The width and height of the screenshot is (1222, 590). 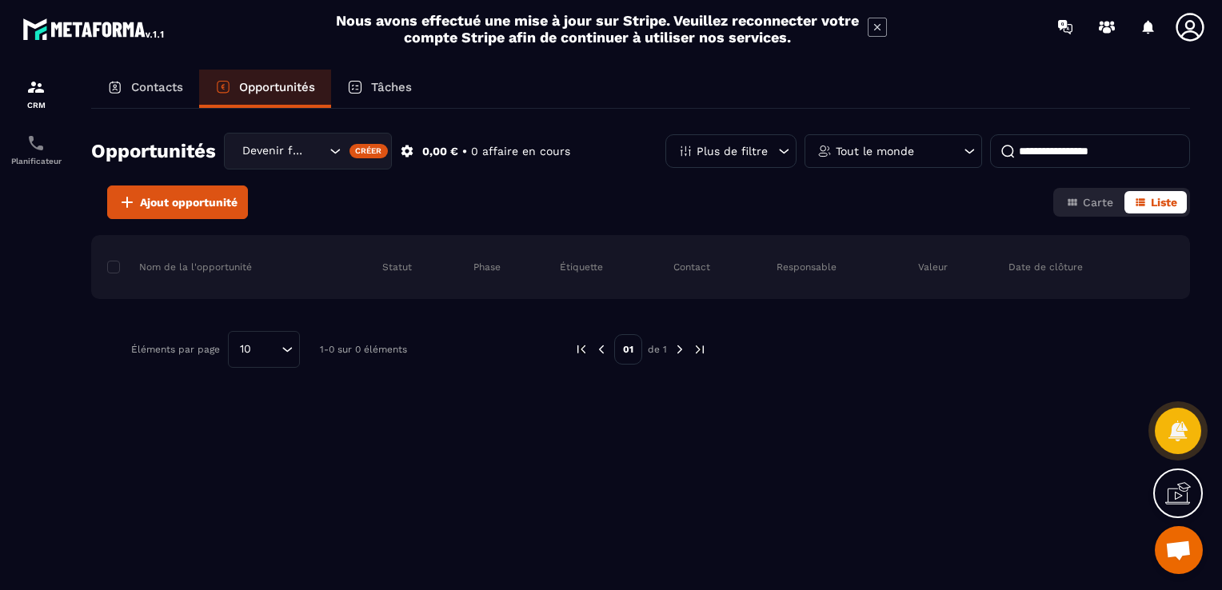 I want to click on p: Responsable, so click(x=806, y=267).